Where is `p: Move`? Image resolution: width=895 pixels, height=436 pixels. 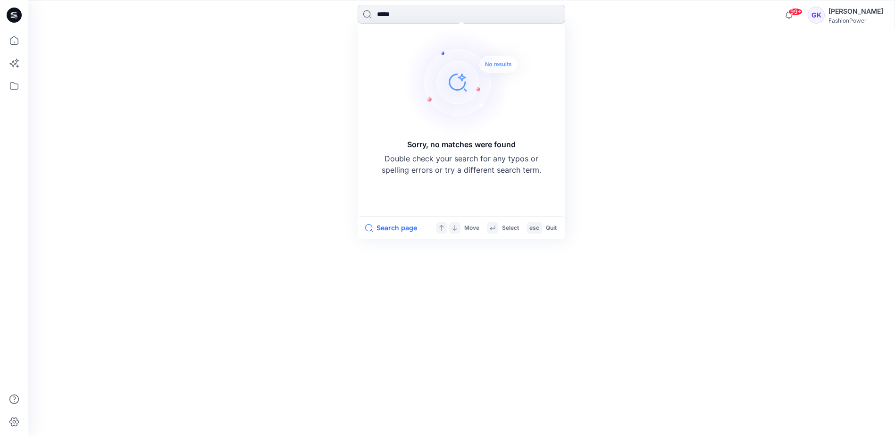
p: Move is located at coordinates (472, 228).